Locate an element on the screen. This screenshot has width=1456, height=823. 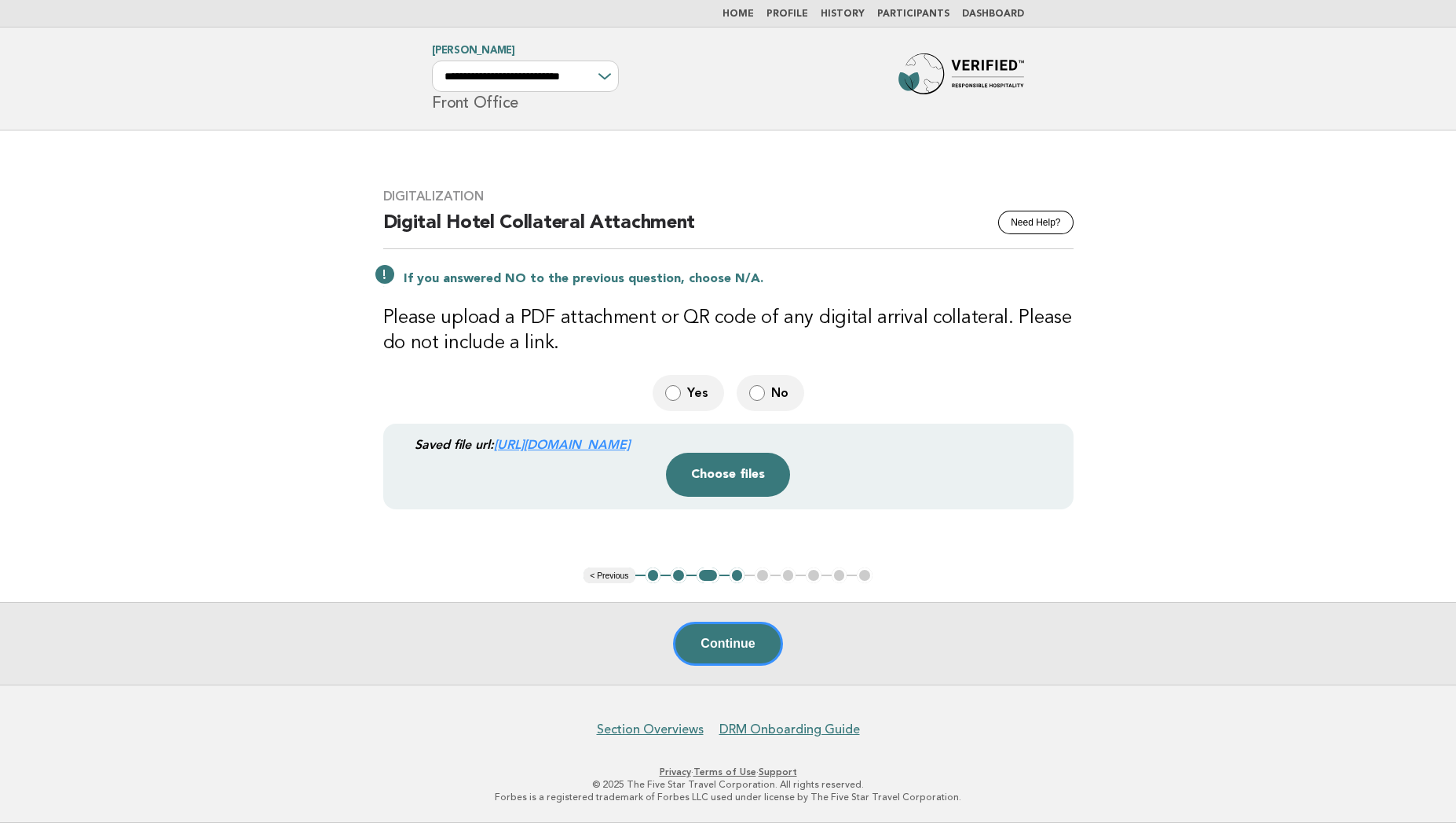
button: Continue is located at coordinates (728, 643).